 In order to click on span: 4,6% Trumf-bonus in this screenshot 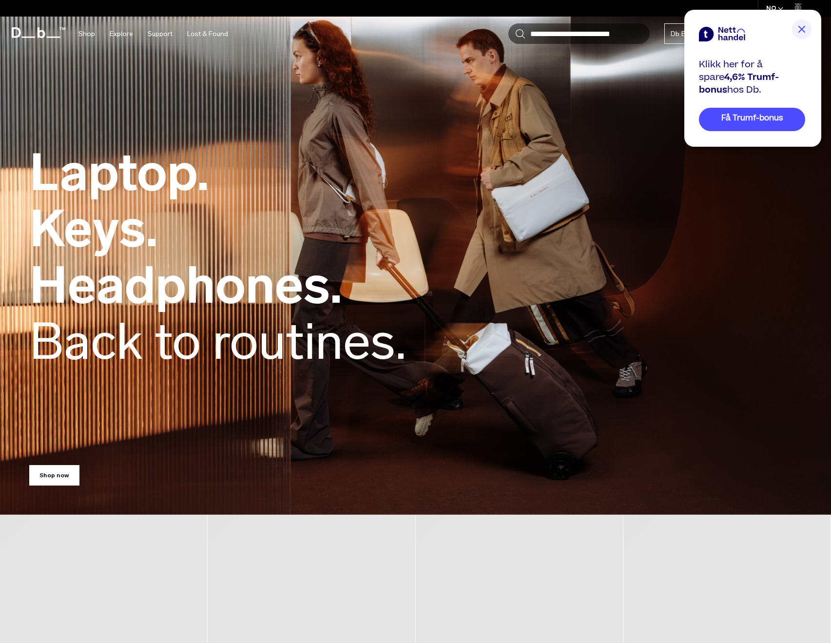, I will do `click(739, 83)`.